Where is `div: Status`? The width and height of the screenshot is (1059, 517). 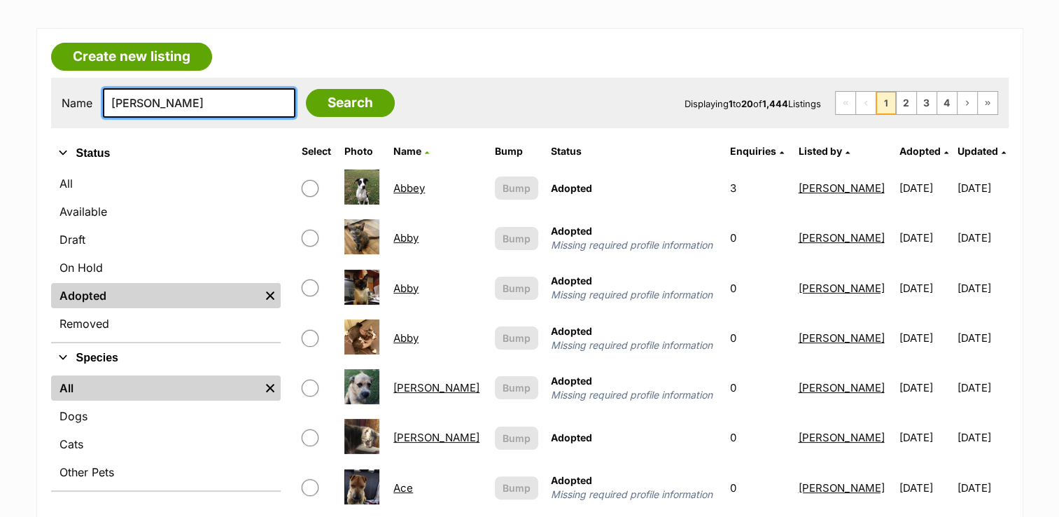 div: Status is located at coordinates (166, 255).